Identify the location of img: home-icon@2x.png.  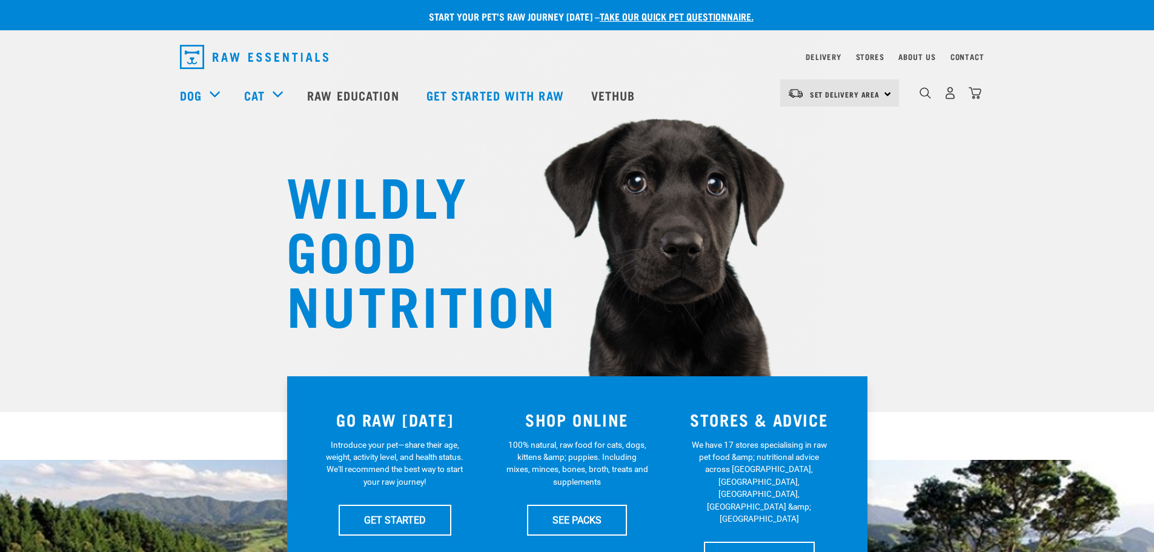
(975, 93).